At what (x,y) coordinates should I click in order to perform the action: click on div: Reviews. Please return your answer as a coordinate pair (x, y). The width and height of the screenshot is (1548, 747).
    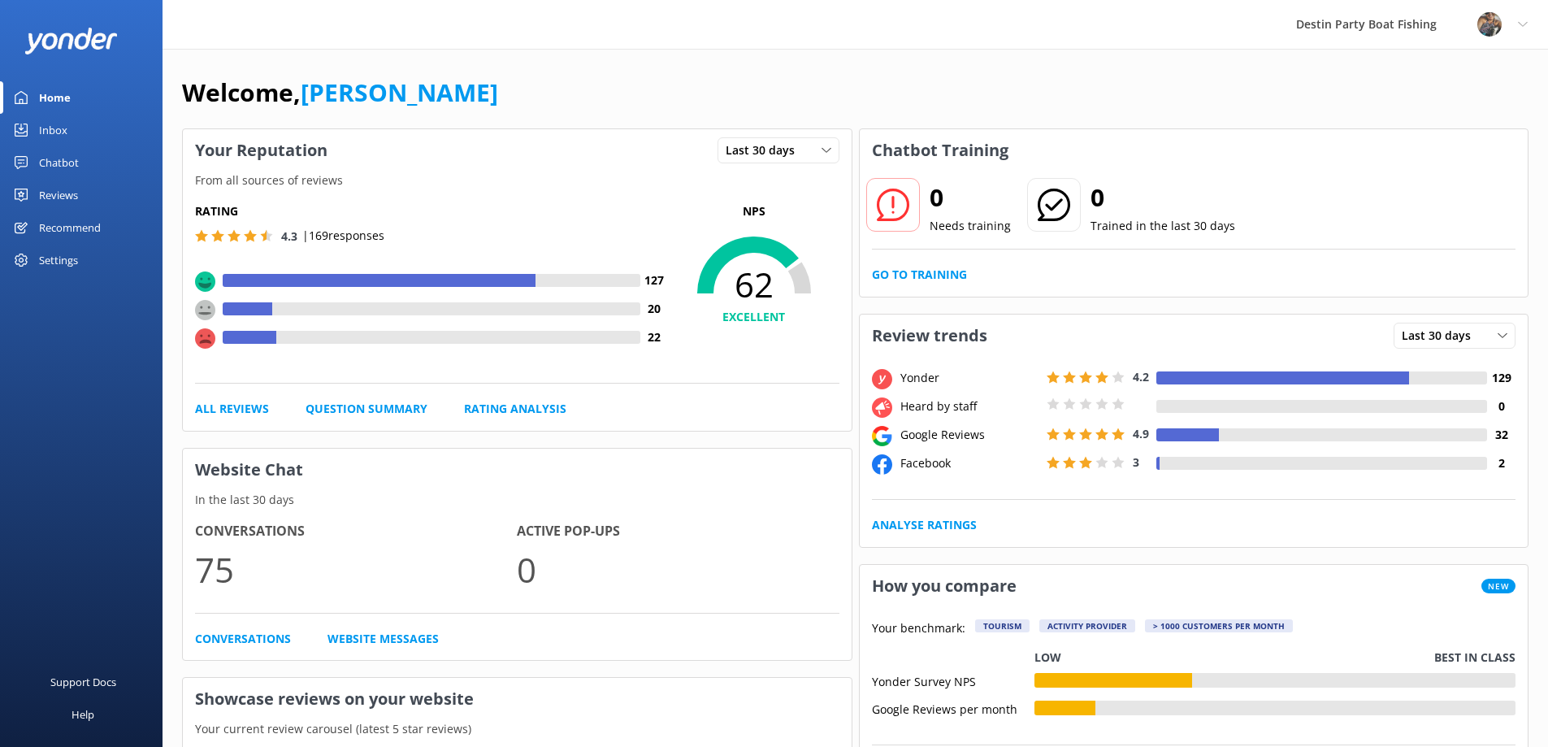
    Looking at the image, I should click on (59, 195).